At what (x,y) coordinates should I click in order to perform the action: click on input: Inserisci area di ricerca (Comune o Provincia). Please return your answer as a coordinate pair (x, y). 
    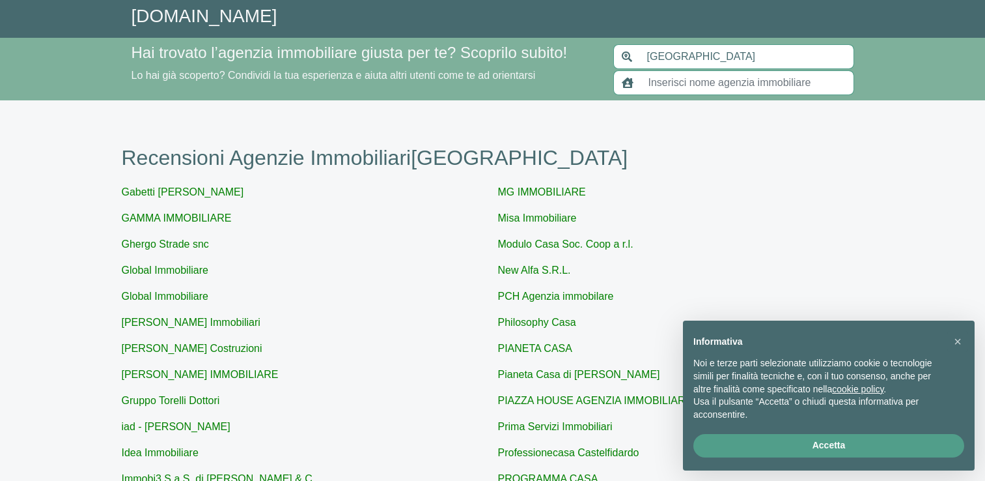
    Looking at the image, I should click on (747, 57).